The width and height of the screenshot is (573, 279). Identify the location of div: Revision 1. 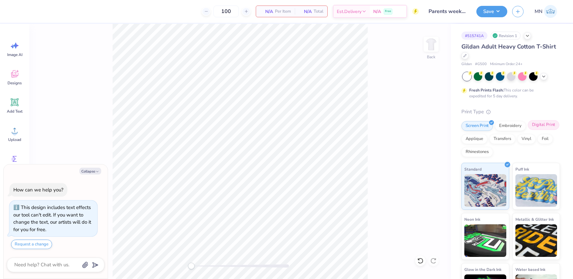
(506, 35).